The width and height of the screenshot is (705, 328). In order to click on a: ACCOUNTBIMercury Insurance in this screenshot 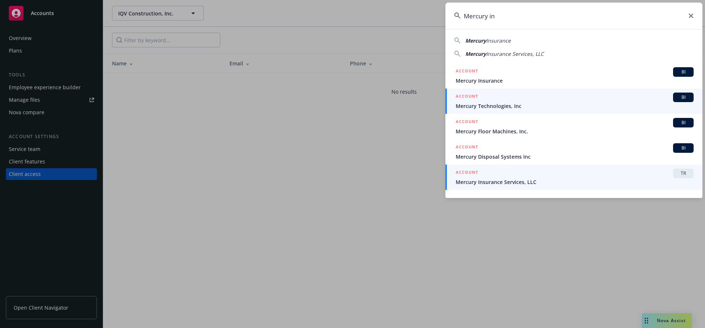, I will do `click(574, 76)`.